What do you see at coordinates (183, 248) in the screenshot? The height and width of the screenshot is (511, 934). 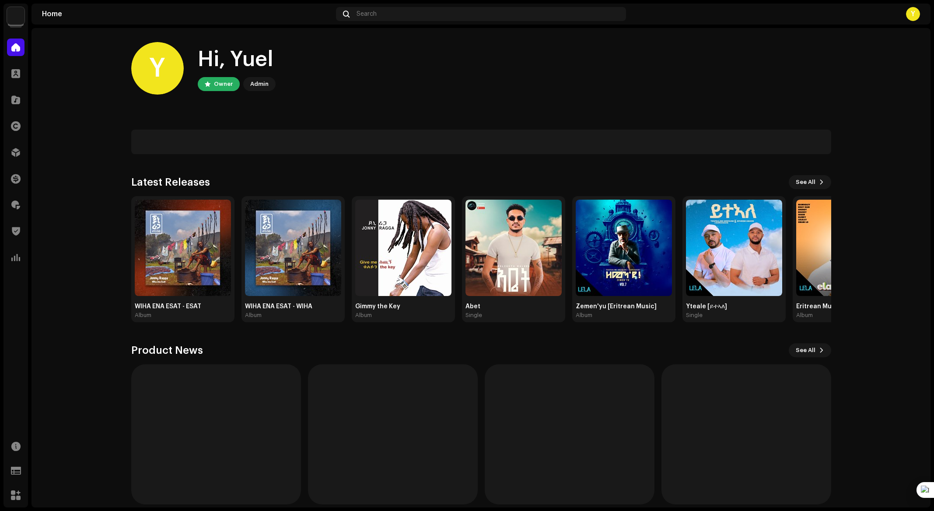 I see `img: 51732282-08ff-449b-b347-afd36c0f7a48` at bounding box center [183, 248].